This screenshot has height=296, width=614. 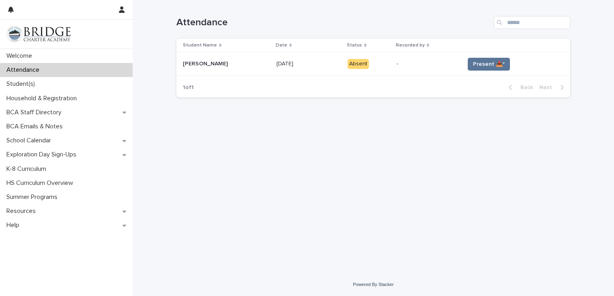 What do you see at coordinates (410, 45) in the screenshot?
I see `p: Recorded by` at bounding box center [410, 45].